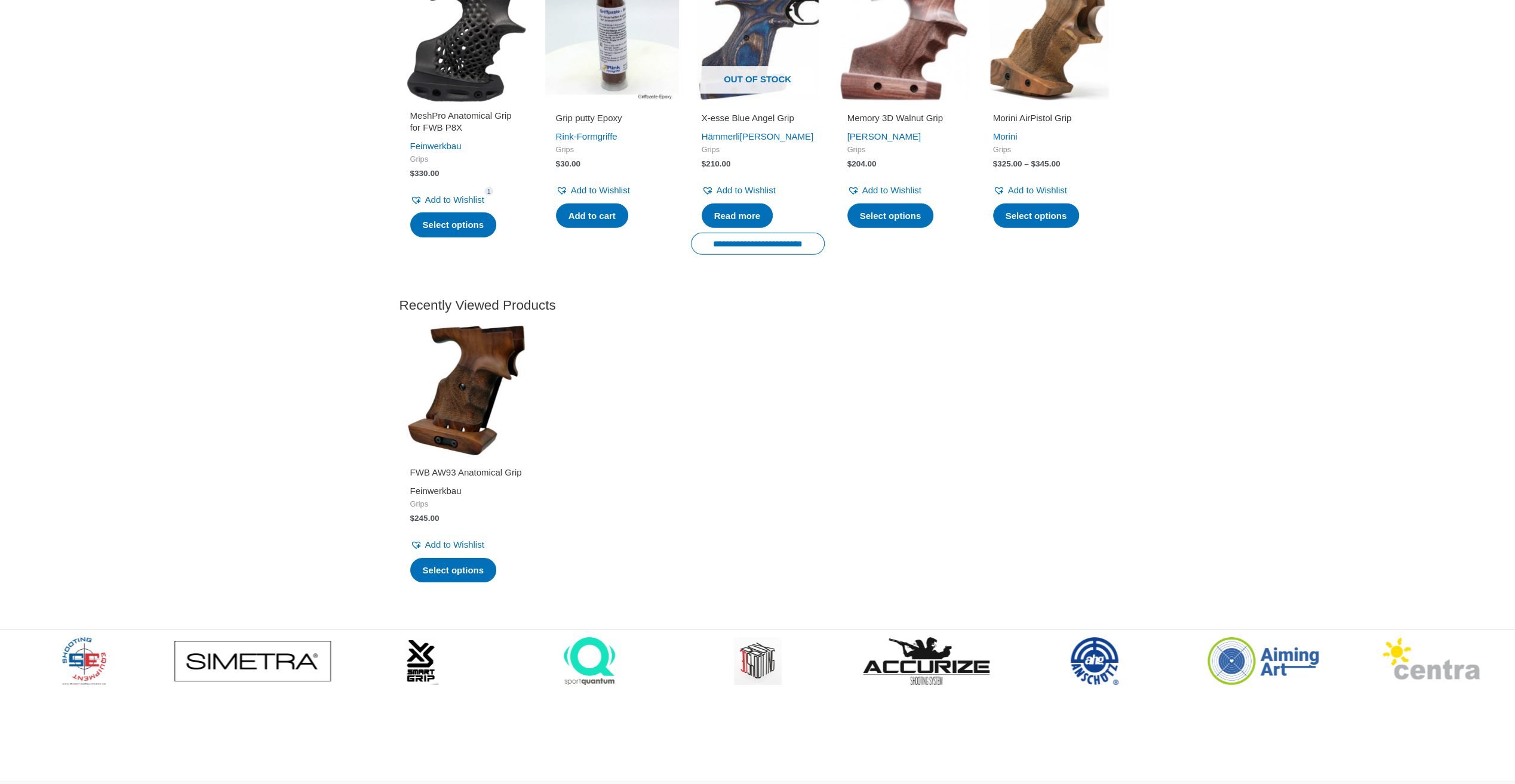 The image size is (1515, 784). What do you see at coordinates (1045, 163) in the screenshot?
I see `bdi: 345.00` at bounding box center [1045, 163].